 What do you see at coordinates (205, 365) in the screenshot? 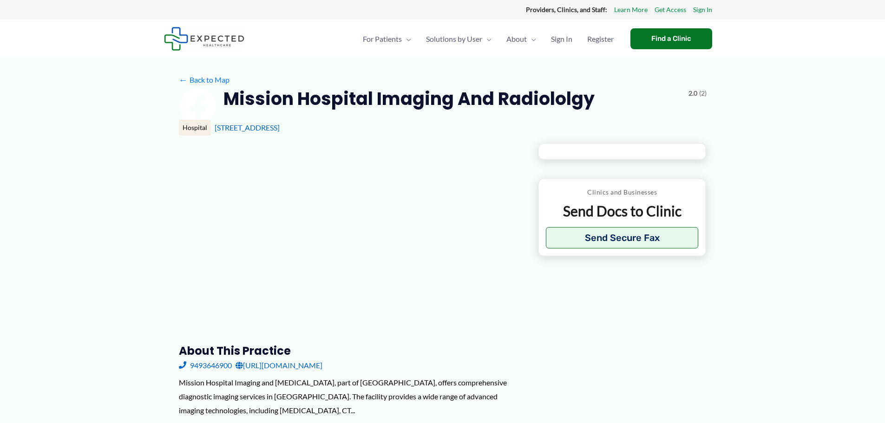
I see `a: 9493646900` at bounding box center [205, 365].